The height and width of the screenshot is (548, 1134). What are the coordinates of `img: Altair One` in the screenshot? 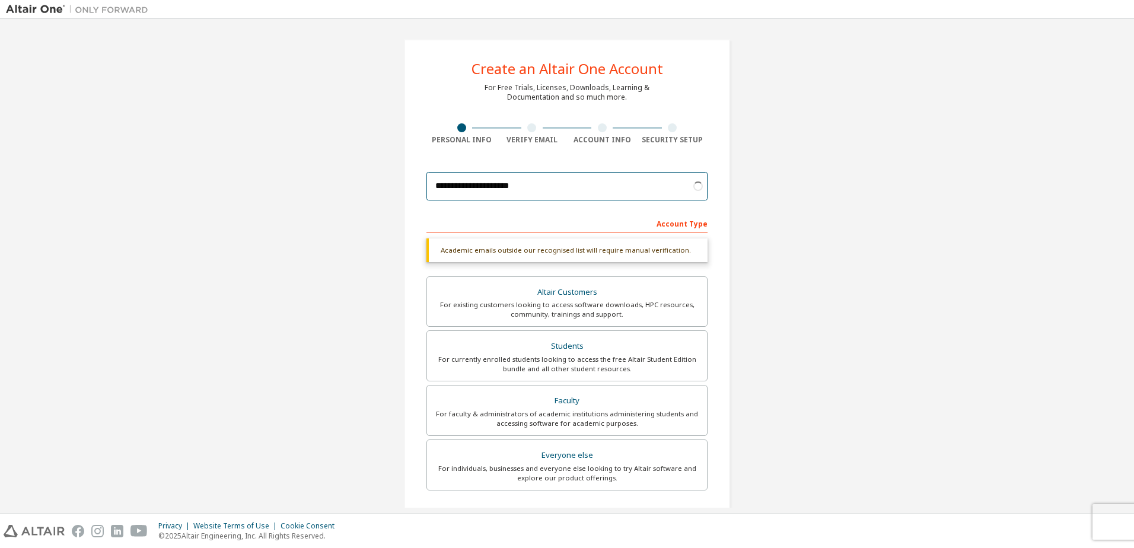 It's located at (80, 9).